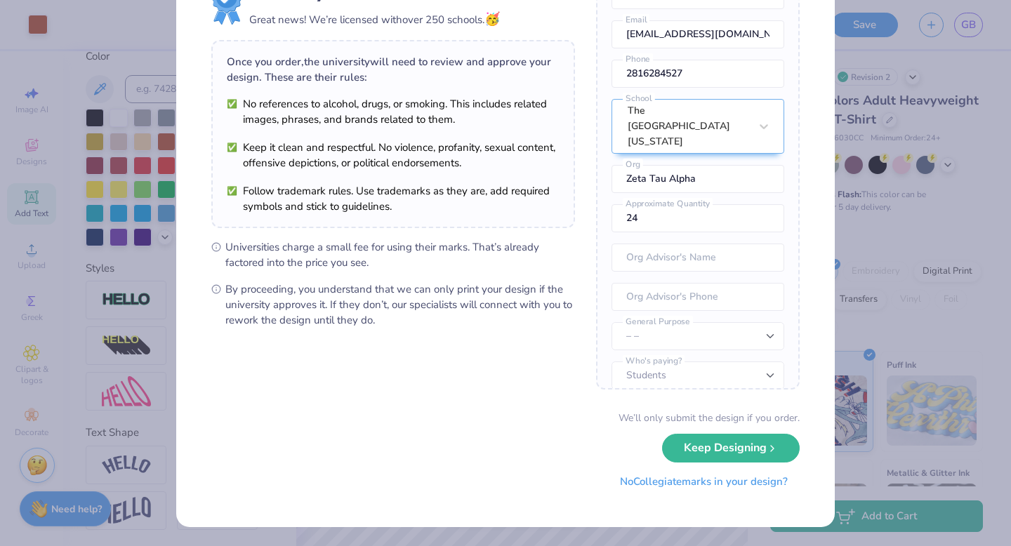  I want to click on span: Universities charge a small fee for using their marks. That’s already factored into the price you..., so click(400, 255).